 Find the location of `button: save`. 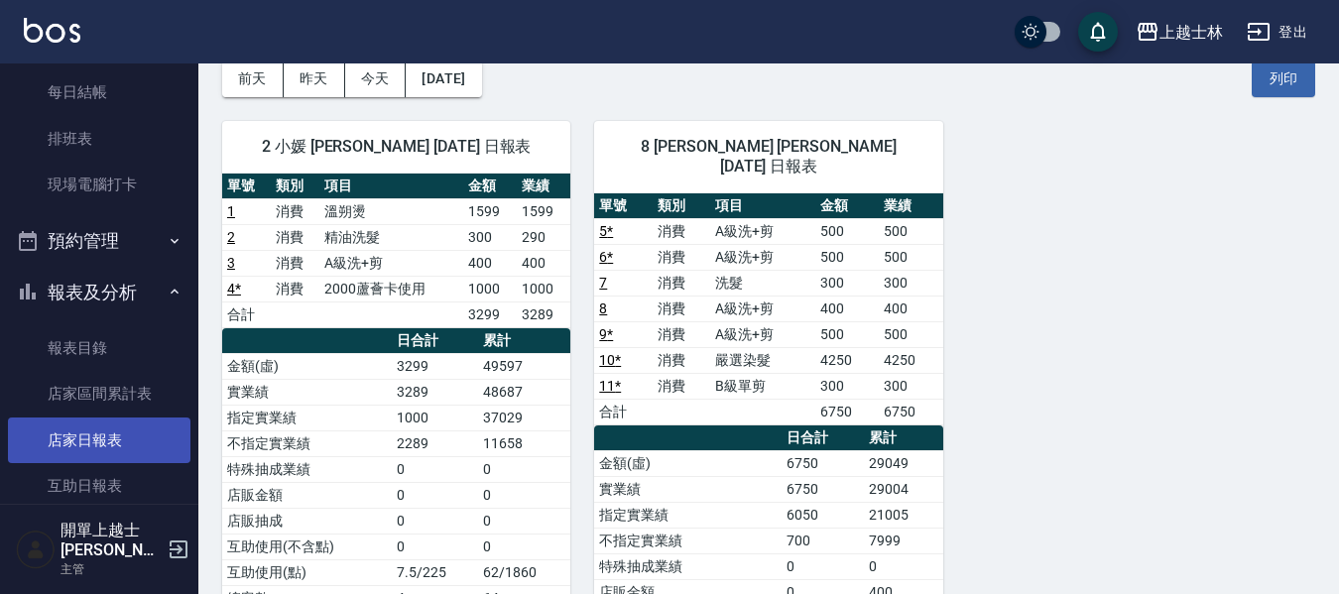

button: save is located at coordinates (1098, 32).